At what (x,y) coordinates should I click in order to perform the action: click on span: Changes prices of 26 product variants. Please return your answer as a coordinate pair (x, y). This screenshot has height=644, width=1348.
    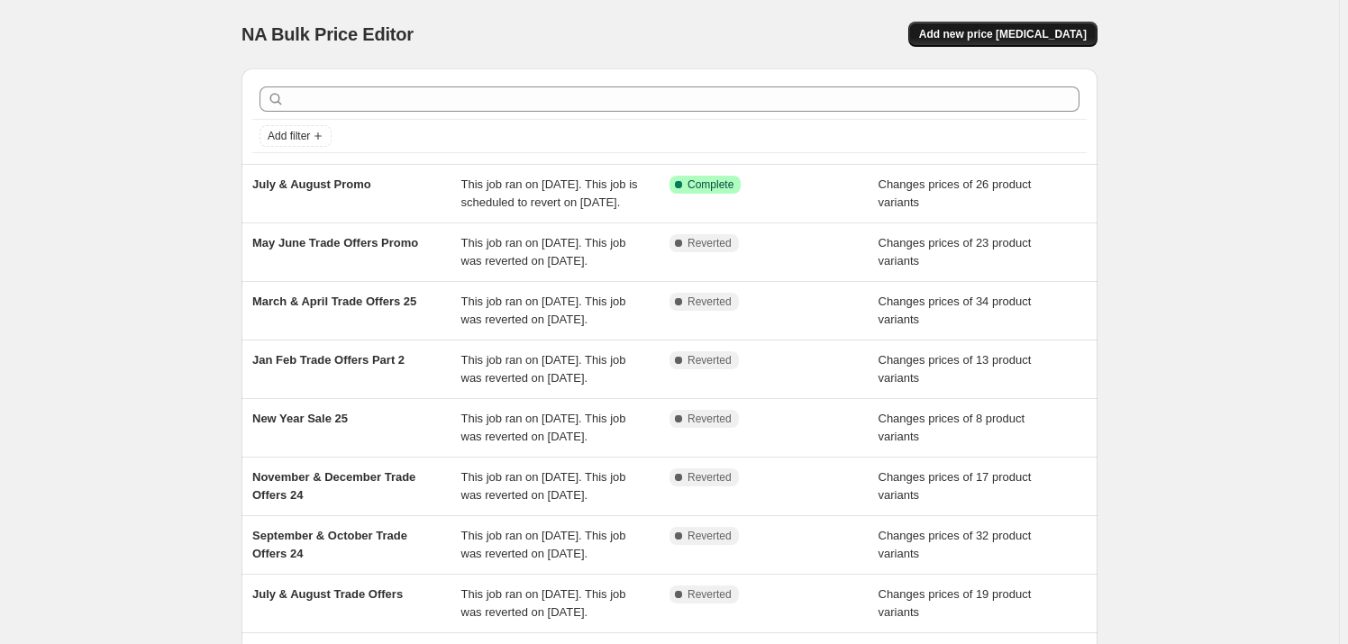
    Looking at the image, I should click on (955, 193).